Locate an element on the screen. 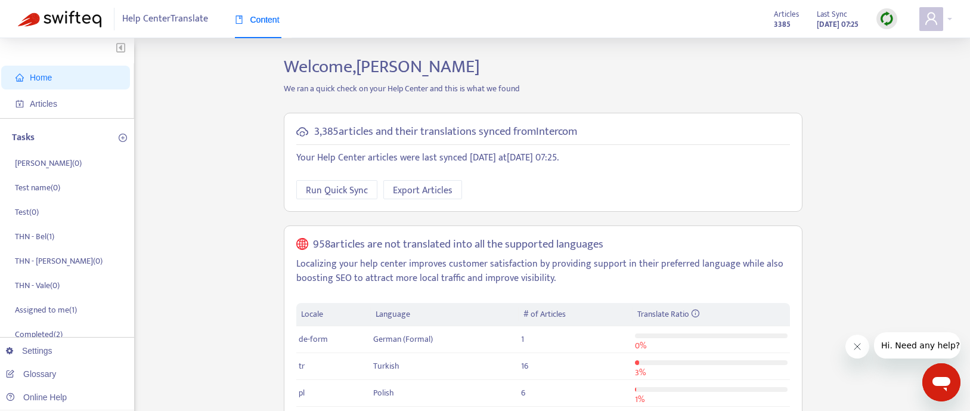 The image size is (970, 411). p: Assigned to me ( 1 ) is located at coordinates (46, 309).